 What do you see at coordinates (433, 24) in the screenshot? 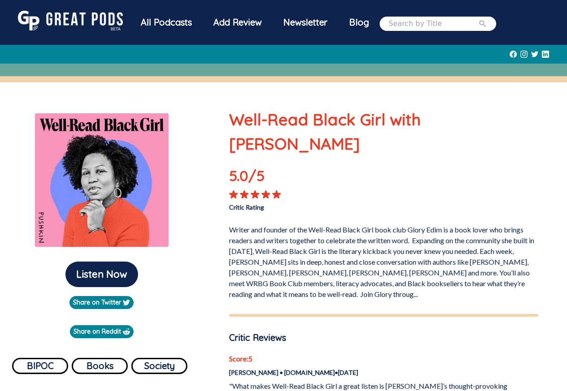
I see `input: Search by Title` at bounding box center [433, 24].